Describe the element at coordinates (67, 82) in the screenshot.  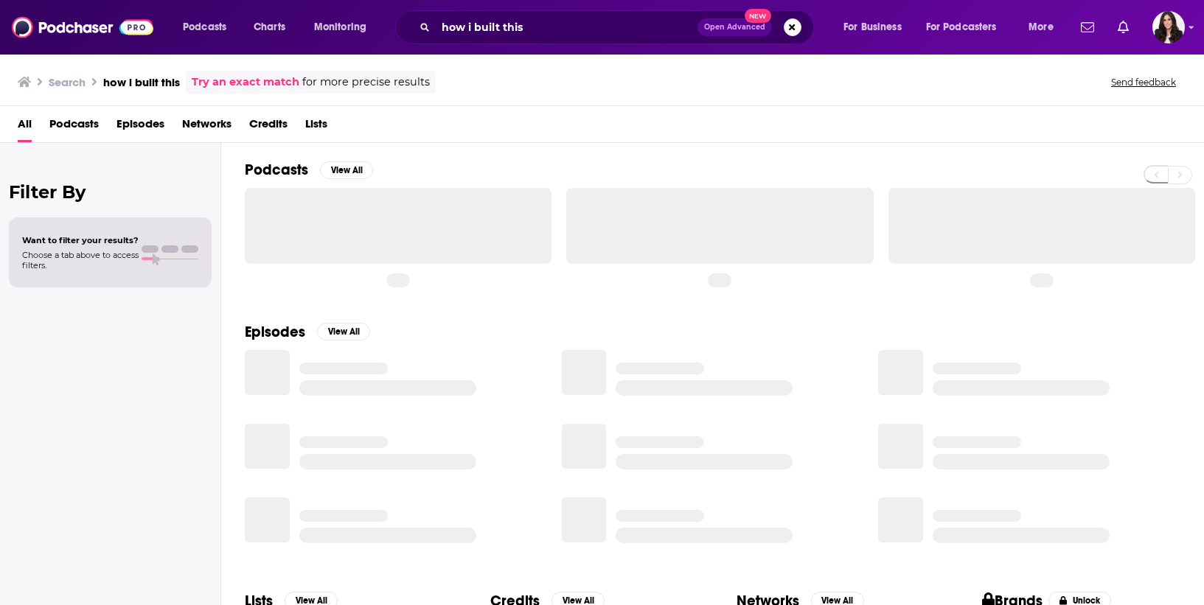
I see `h3: Search` at that location.